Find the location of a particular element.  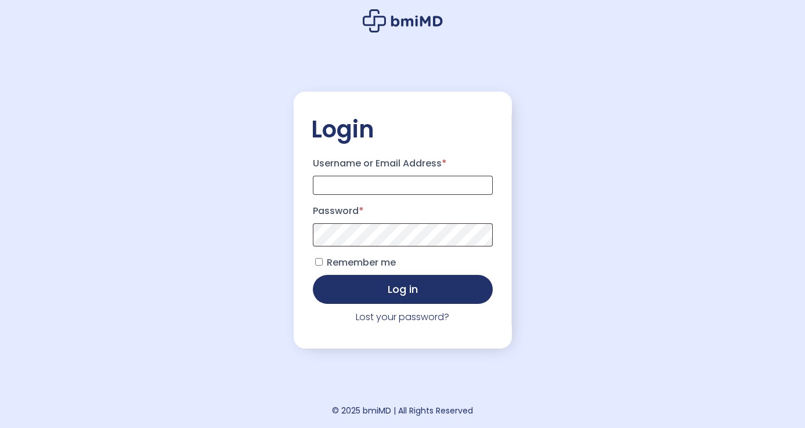

label: Username or Email Address is located at coordinates (403, 164).